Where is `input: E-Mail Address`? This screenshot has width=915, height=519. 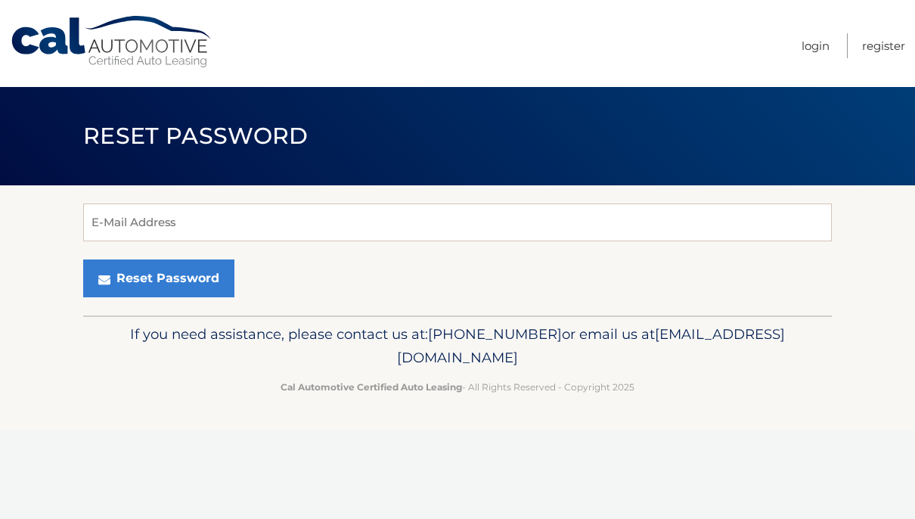 input: E-Mail Address is located at coordinates (457, 222).